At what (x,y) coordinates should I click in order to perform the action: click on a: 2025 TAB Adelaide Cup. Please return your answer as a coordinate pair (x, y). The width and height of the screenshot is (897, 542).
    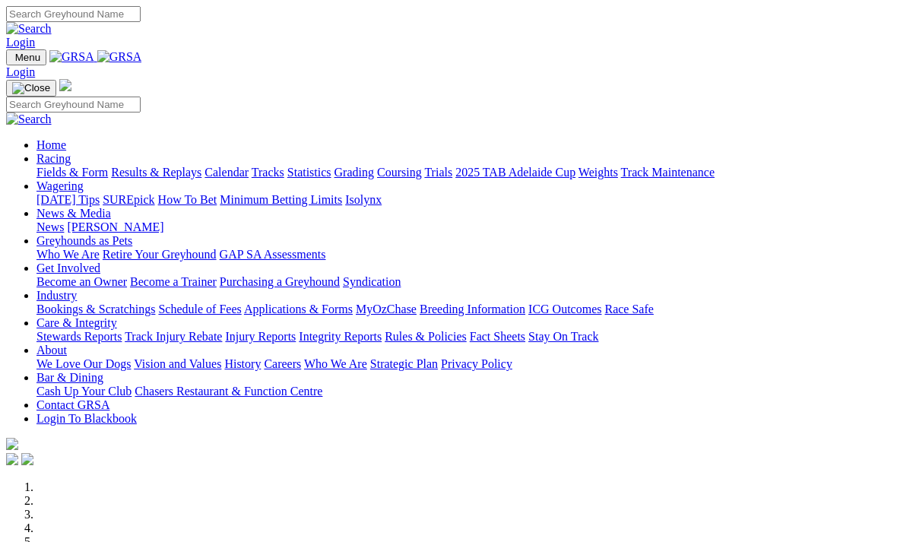
    Looking at the image, I should click on (516, 172).